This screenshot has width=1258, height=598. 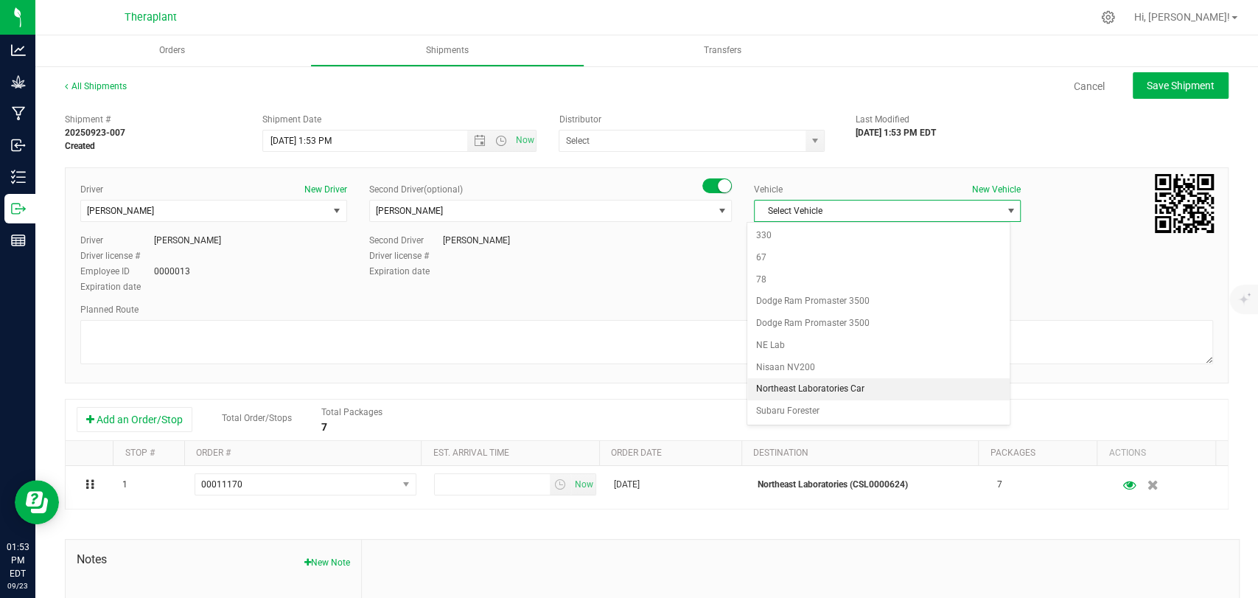 I want to click on span: Save Shipment, so click(x=1181, y=86).